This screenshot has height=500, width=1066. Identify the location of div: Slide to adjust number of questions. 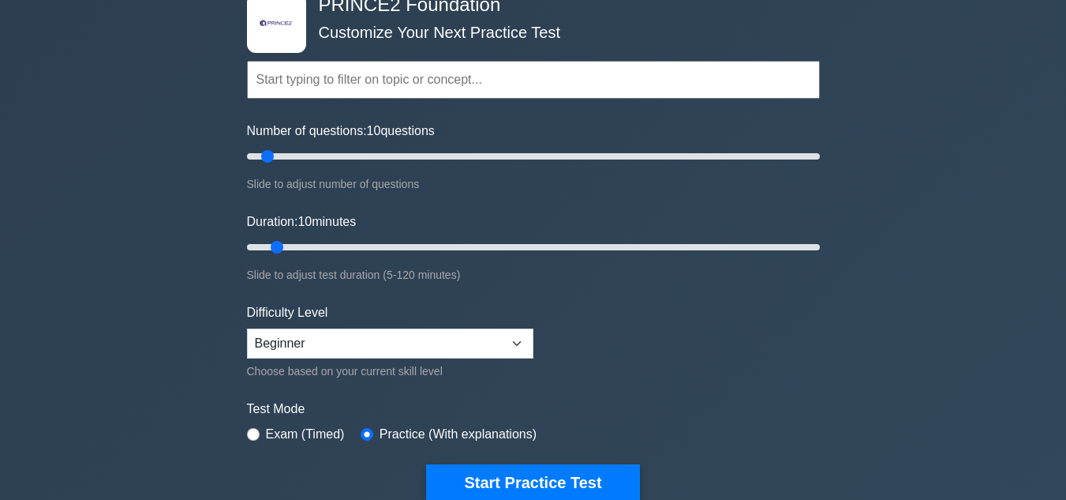
(534, 184).